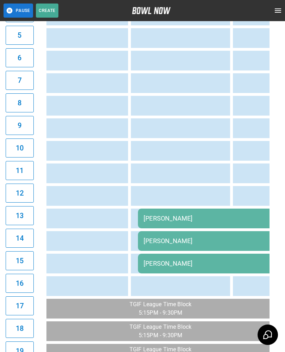 The image size is (285, 352). What do you see at coordinates (19, 80) in the screenshot?
I see `h6: 7` at bounding box center [19, 80].